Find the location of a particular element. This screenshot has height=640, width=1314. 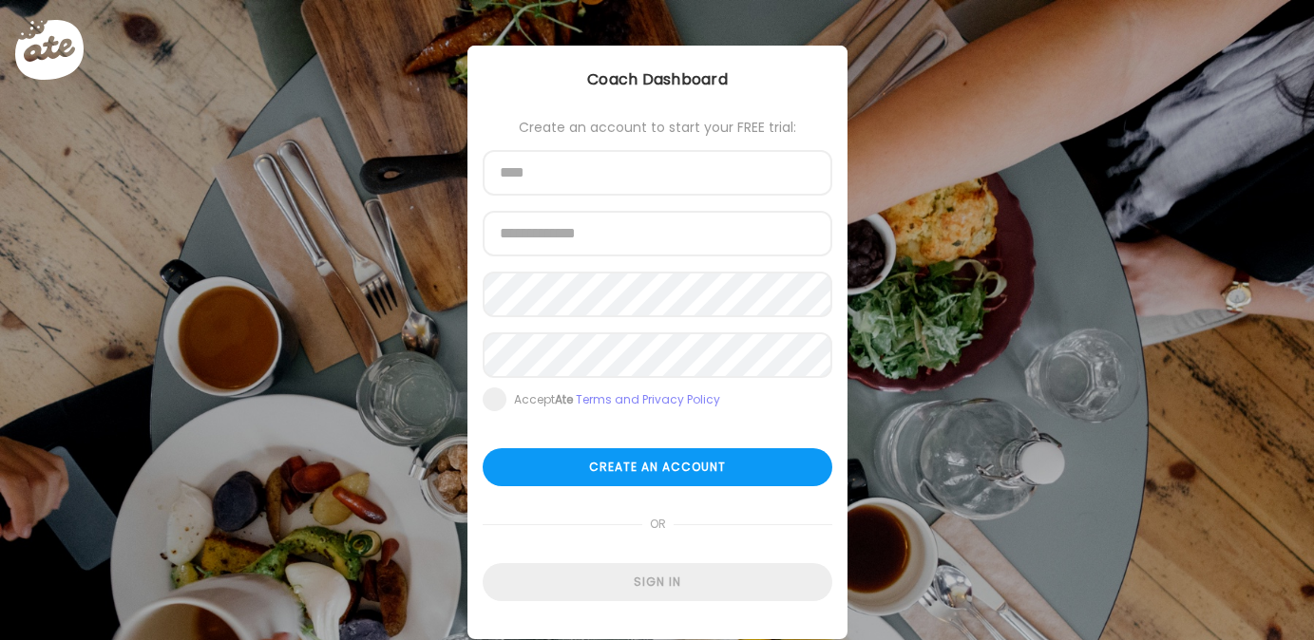

div: Accept is located at coordinates (617, 400).